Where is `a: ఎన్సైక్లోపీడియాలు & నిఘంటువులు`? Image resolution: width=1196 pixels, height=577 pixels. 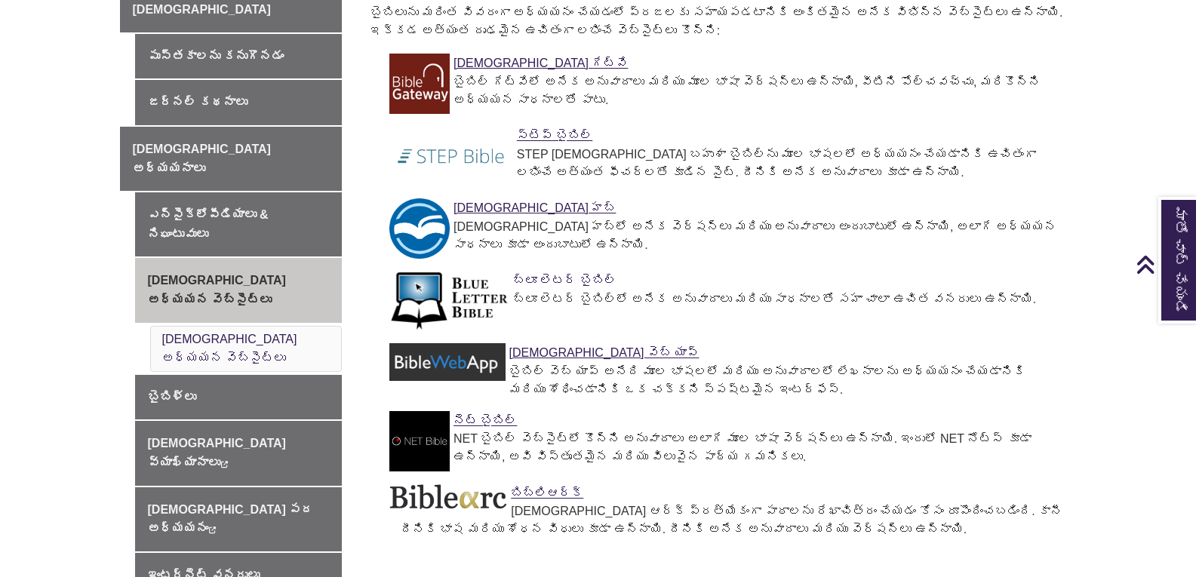
a: ఎన్సైక్లోపీడియాలు & నిఘంటువులు is located at coordinates (239, 224).